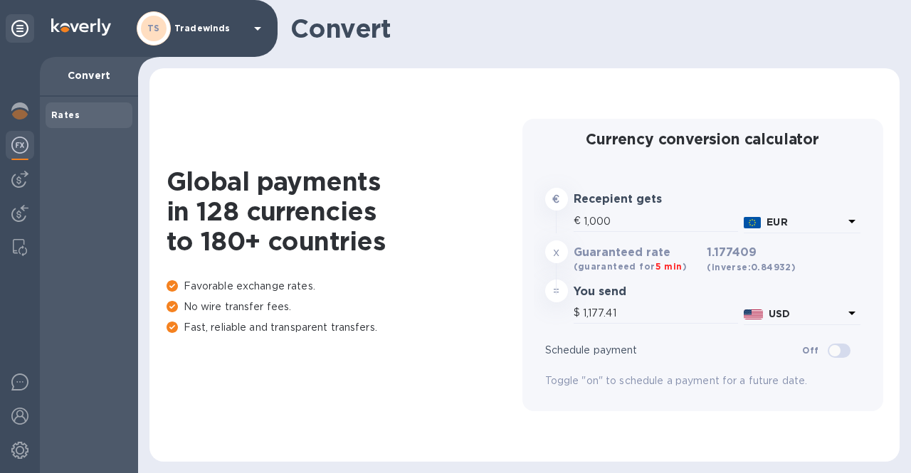 The height and width of the screenshot is (473, 911). Describe the element at coordinates (20, 145) in the screenshot. I see `img: Foreign exchange` at that location.